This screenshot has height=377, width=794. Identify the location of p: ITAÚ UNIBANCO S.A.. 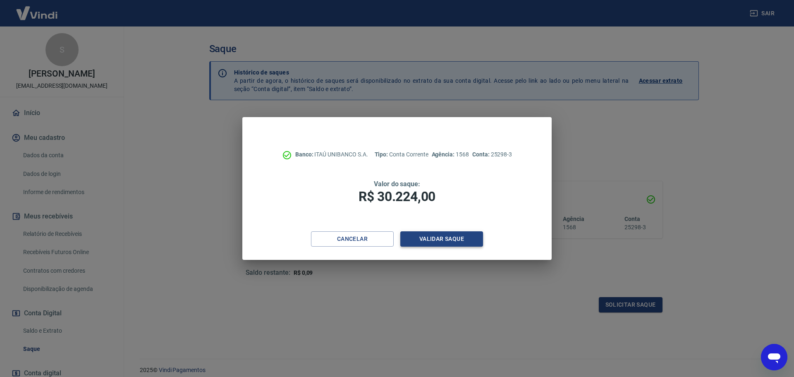
(332, 154).